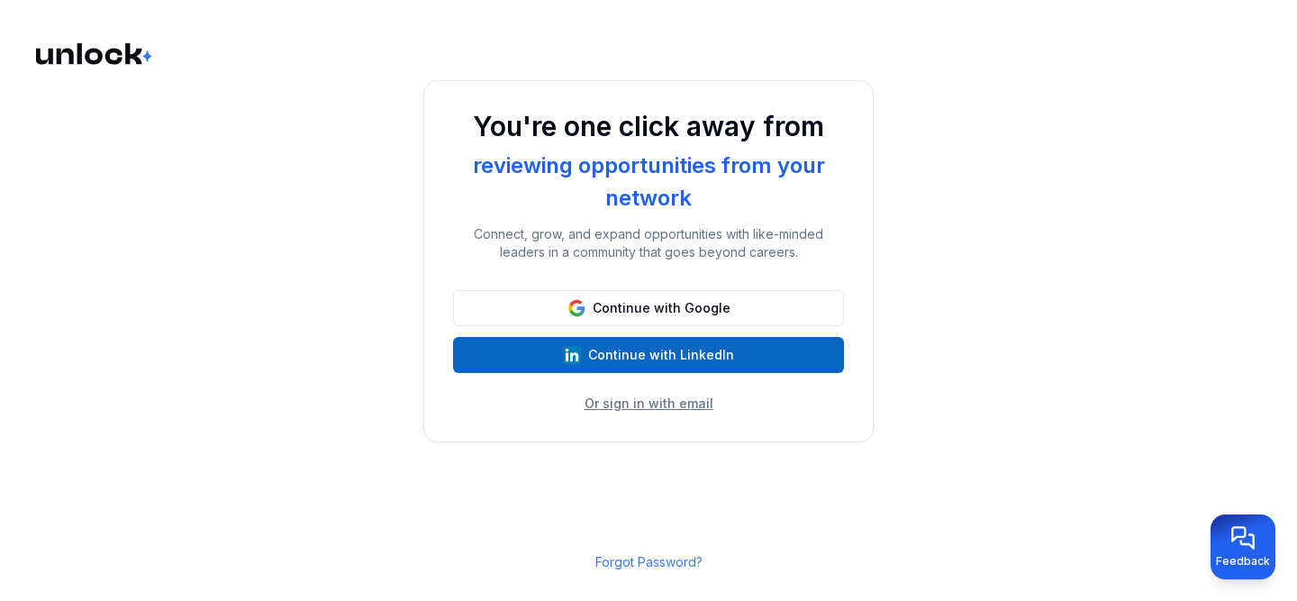 The height and width of the screenshot is (601, 1297). What do you see at coordinates (648, 561) in the screenshot?
I see `a: Forgot Password?` at bounding box center [648, 561].